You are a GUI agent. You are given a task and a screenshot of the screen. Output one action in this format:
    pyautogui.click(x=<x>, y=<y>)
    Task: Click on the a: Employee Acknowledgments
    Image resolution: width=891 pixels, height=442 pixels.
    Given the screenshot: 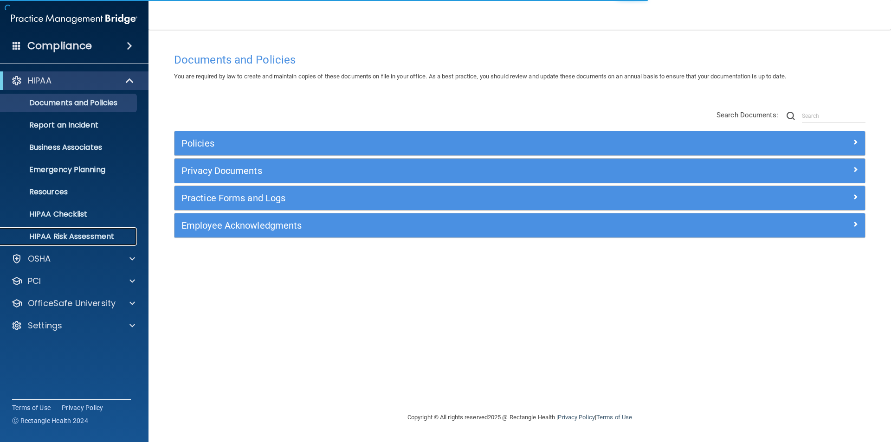 What is the action you would take?
    pyautogui.click(x=520, y=226)
    